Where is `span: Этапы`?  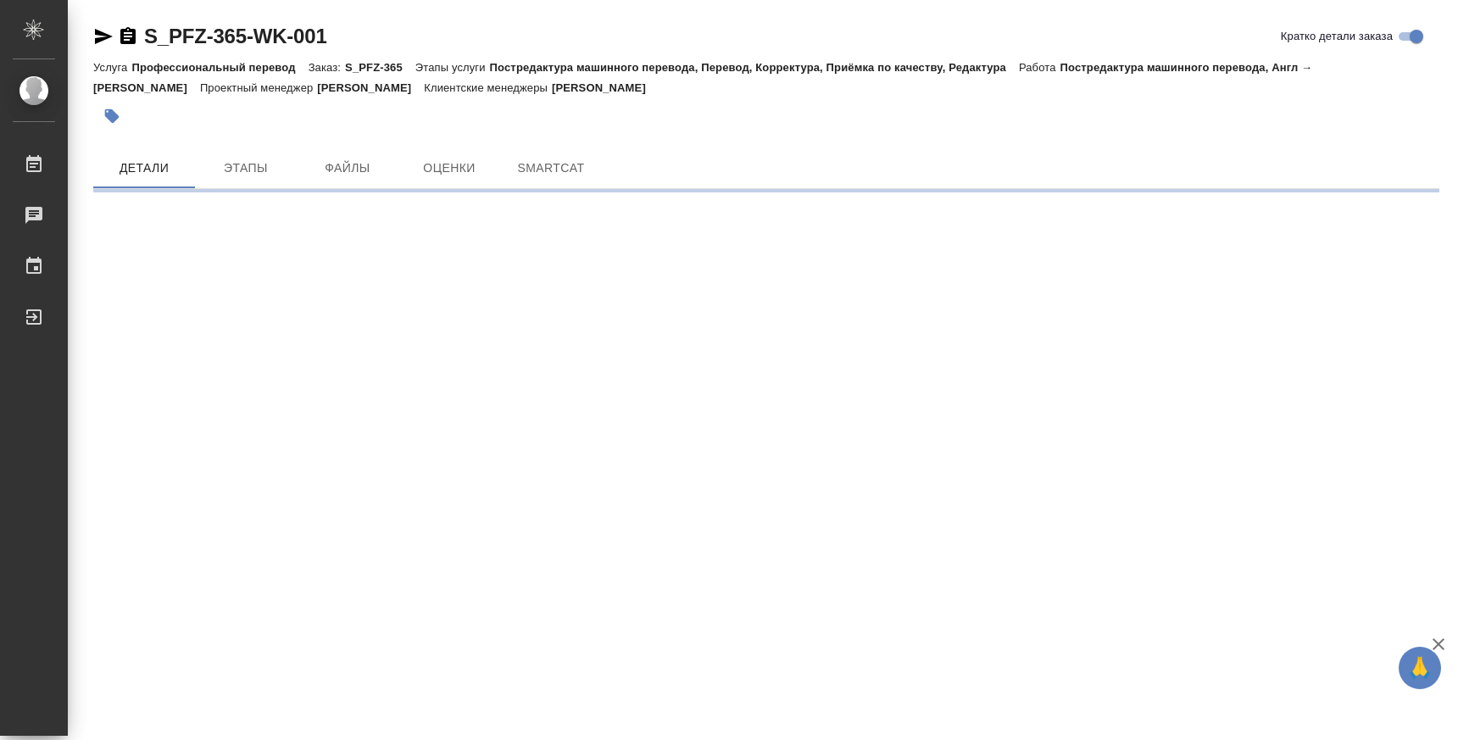
span: Этапы is located at coordinates (246, 168).